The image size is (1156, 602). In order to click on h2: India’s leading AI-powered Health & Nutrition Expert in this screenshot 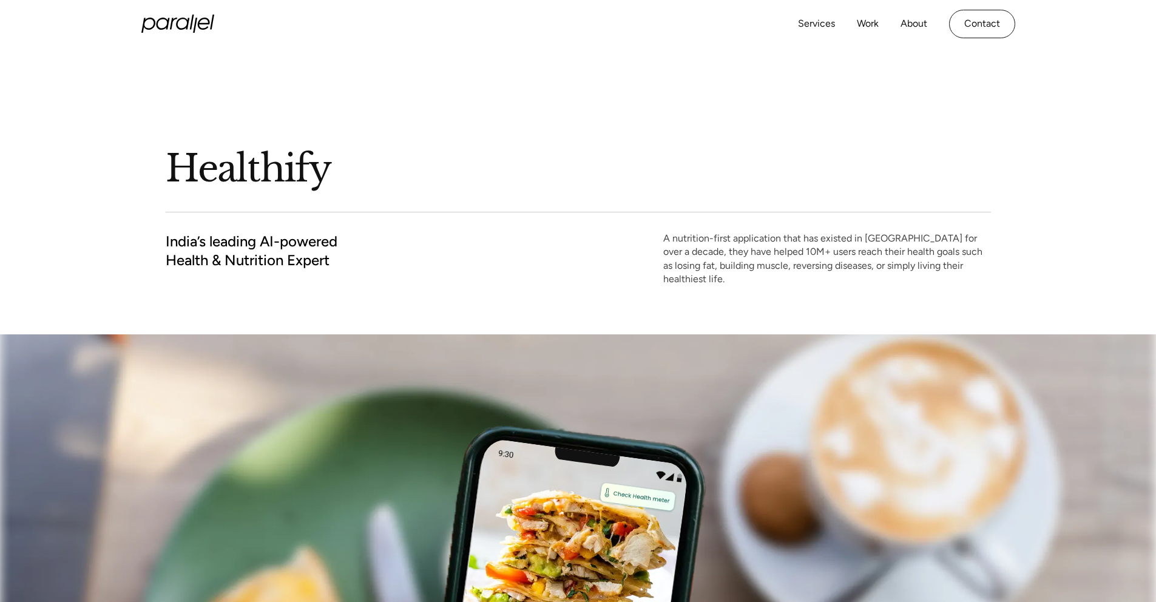, I will do `click(251, 251)`.